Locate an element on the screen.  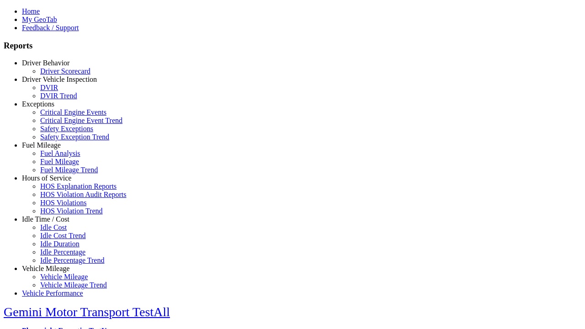
a: Home is located at coordinates (31, 11).